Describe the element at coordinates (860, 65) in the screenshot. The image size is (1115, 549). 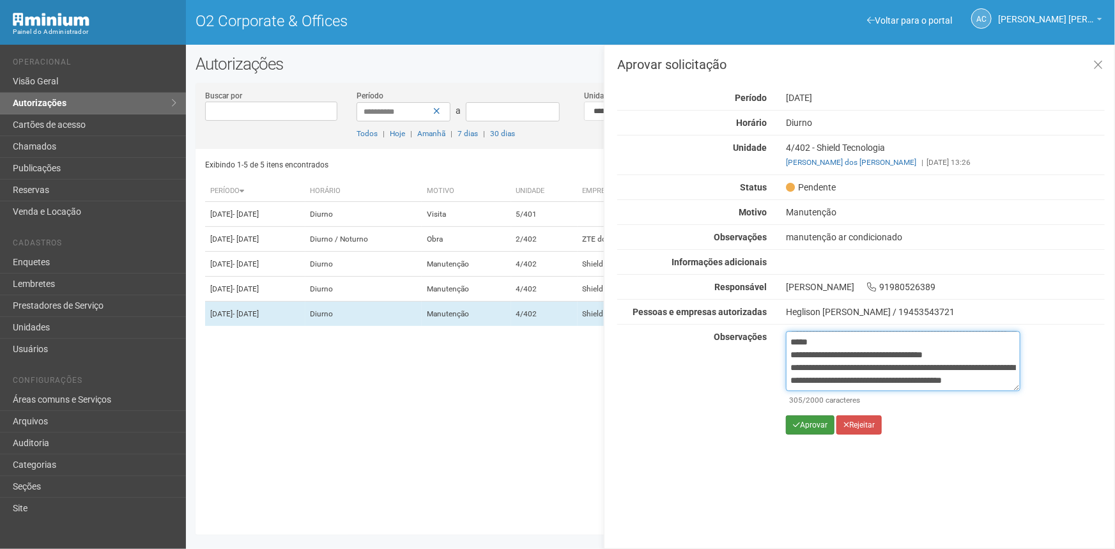
I see `h3: Aprovar solicitação` at that location.